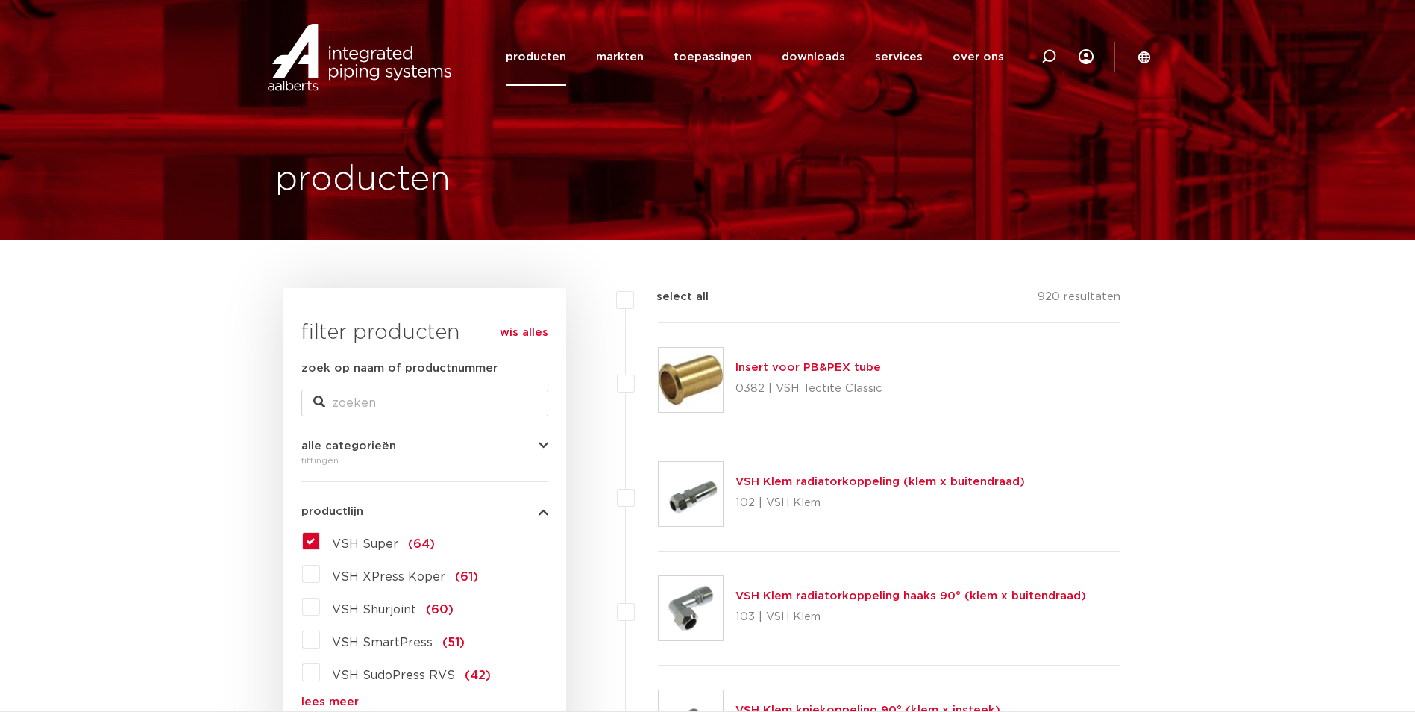  I want to click on h1: producten, so click(363, 180).